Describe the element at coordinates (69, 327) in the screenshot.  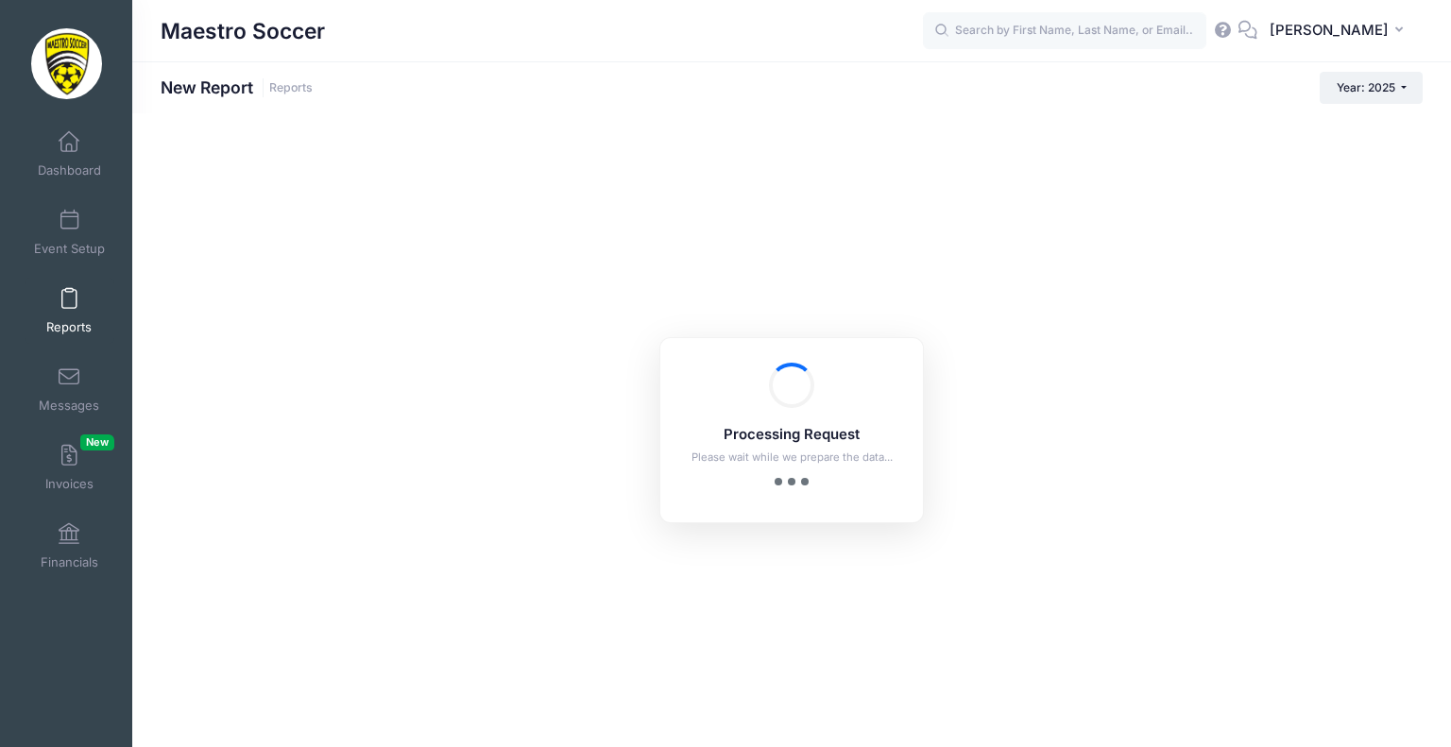
I see `span: Reports` at that location.